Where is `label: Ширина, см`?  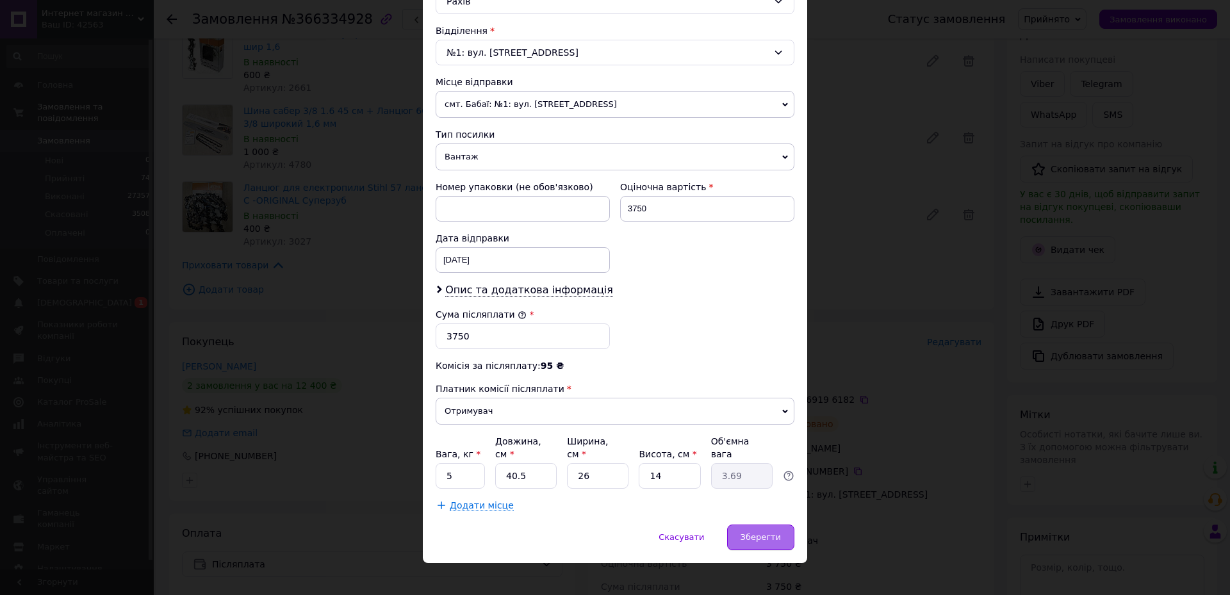 label: Ширина, см is located at coordinates (588, 448).